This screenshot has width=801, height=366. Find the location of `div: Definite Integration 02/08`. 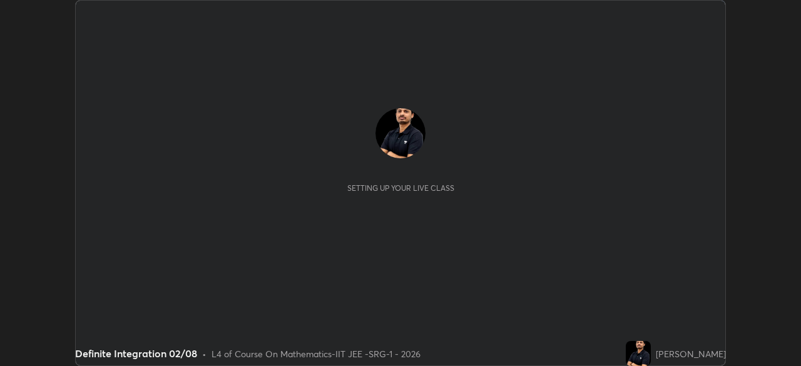

div: Definite Integration 02/08 is located at coordinates (136, 354).